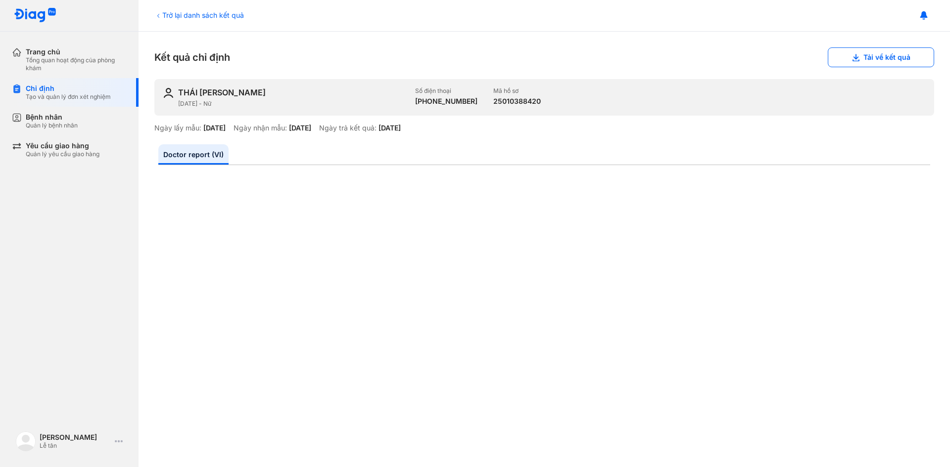  Describe the element at coordinates (51, 117) in the screenshot. I see `div: Bệnh nhân` at that location.